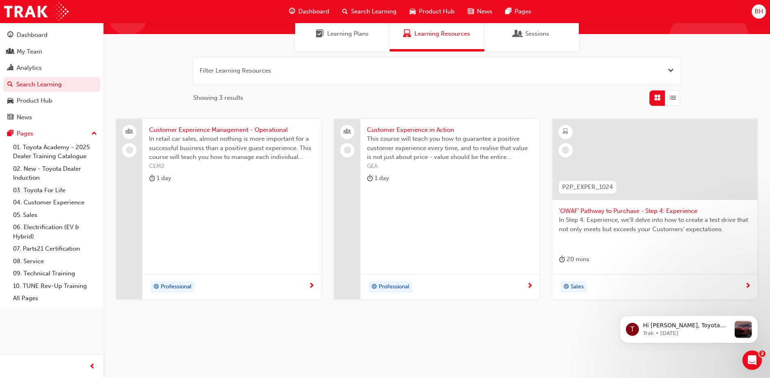  What do you see at coordinates (55, 298) in the screenshot?
I see `a: All Pages` at bounding box center [55, 298].